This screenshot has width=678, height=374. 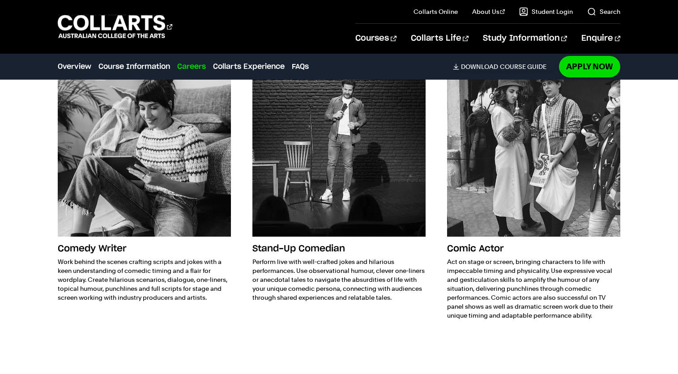 I want to click on a: Course Information, so click(x=134, y=67).